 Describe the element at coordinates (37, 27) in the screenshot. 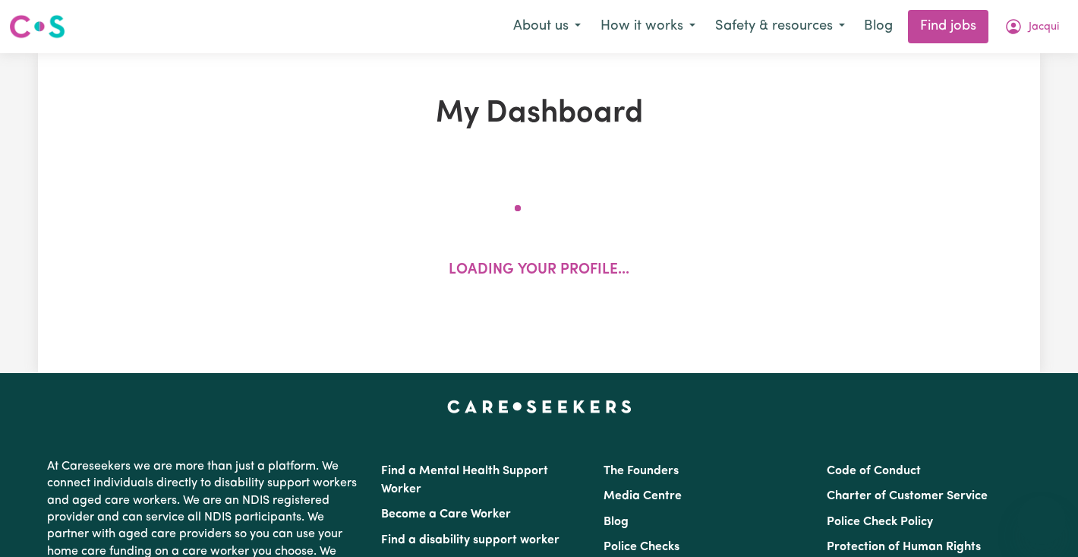

I see `a: Careseekers logo` at that location.